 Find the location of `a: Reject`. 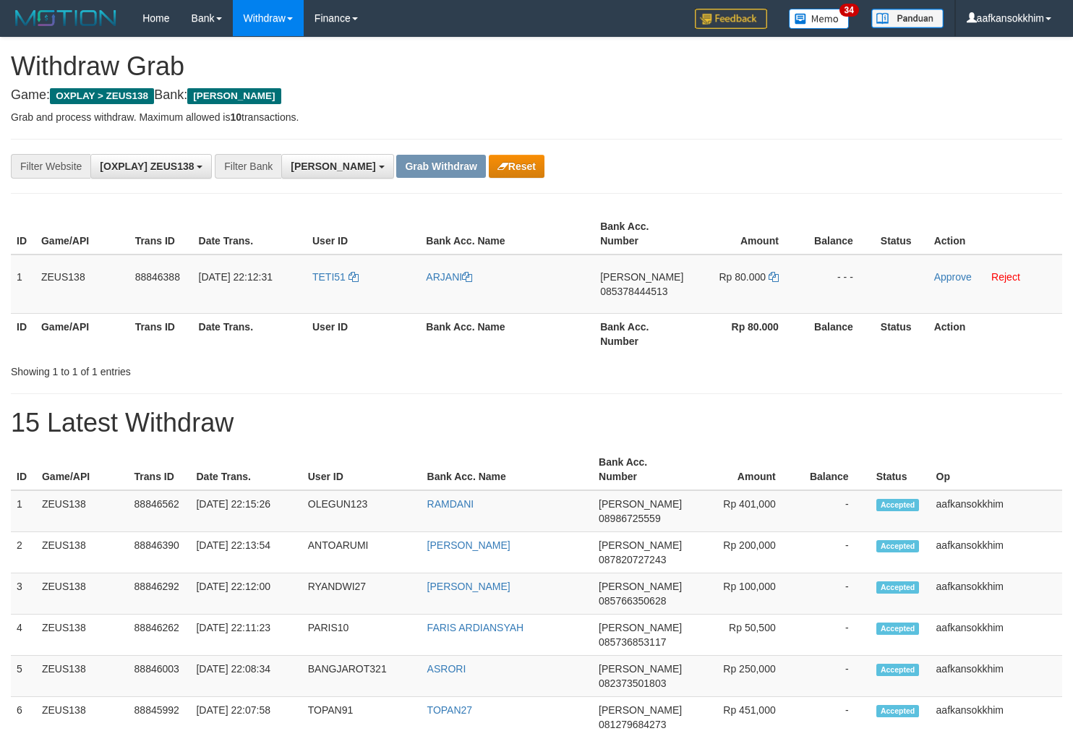

a: Reject is located at coordinates (1006, 277).